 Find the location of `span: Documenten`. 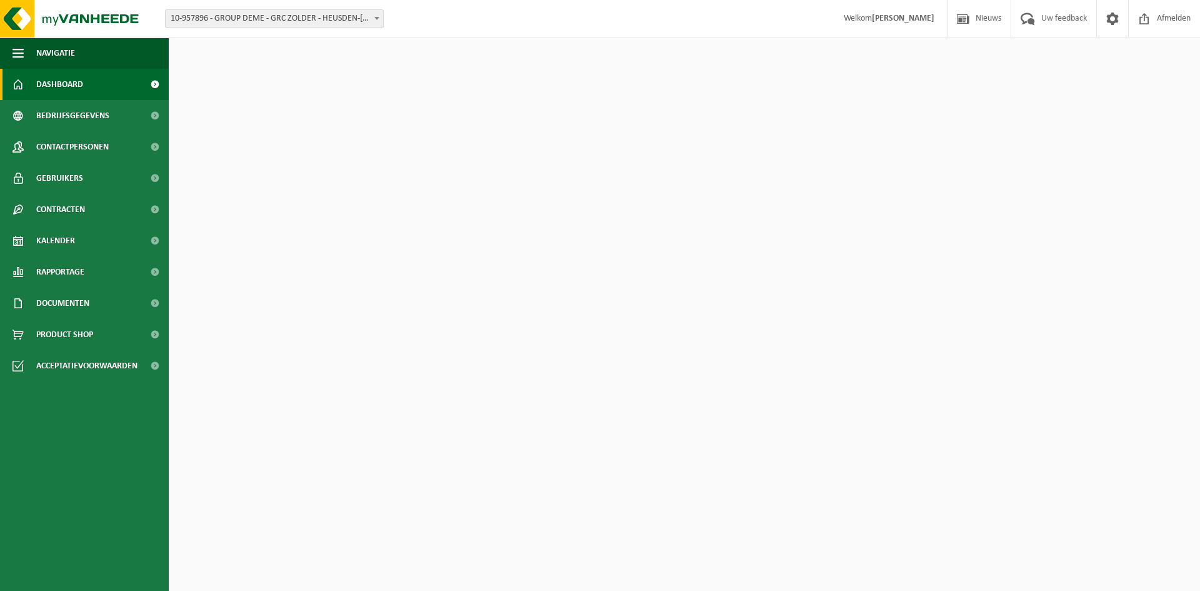

span: Documenten is located at coordinates (63, 303).